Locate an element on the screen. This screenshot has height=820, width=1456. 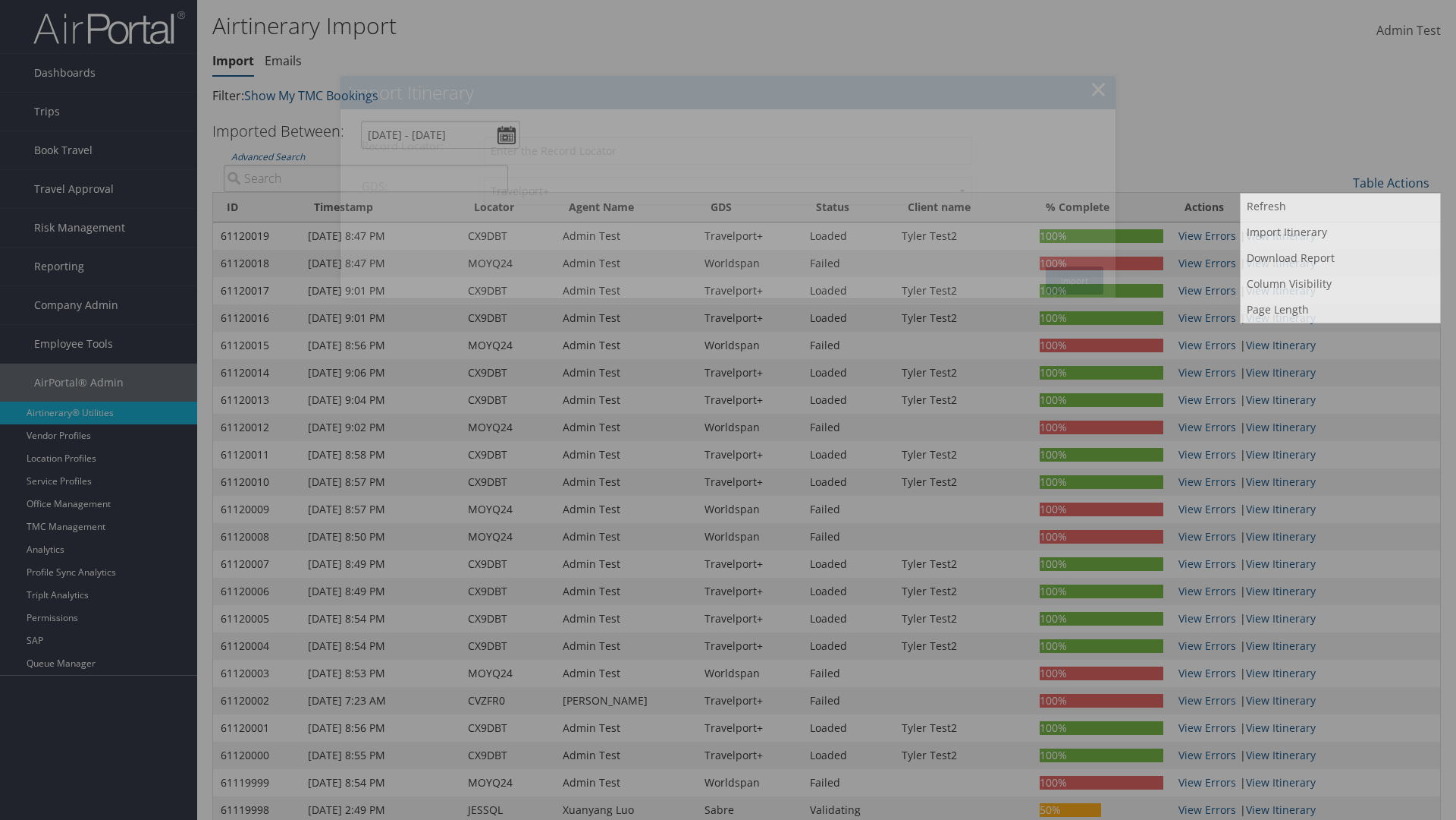
a: Import Itinerary is located at coordinates (1340, 233).